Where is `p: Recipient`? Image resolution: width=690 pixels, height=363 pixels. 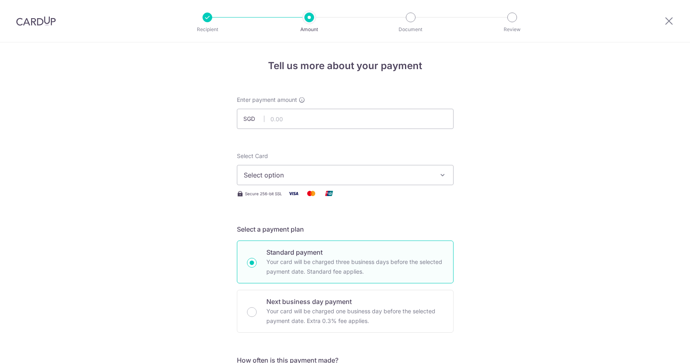 p: Recipient is located at coordinates (208, 30).